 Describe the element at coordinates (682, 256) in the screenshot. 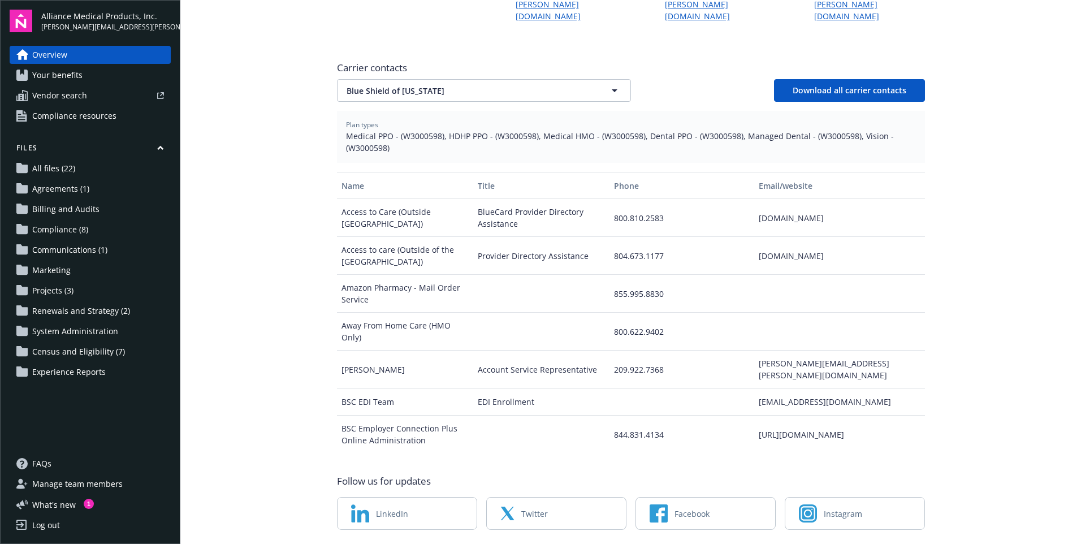

I see `div: 804.673.1177` at that location.